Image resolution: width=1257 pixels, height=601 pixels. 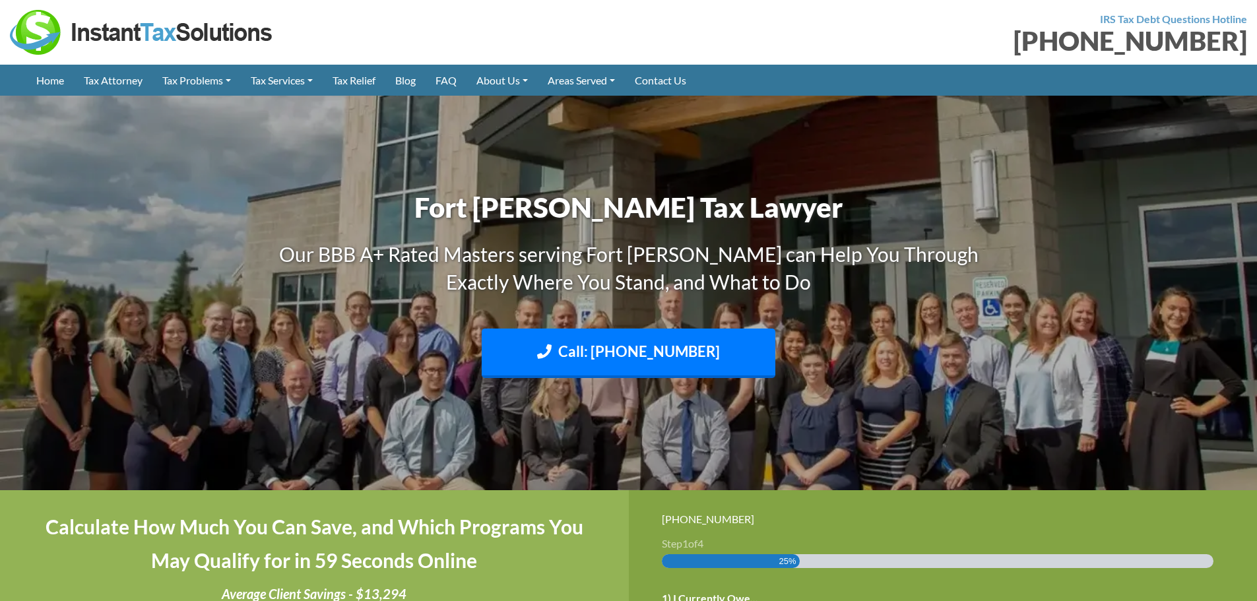 What do you see at coordinates (282, 80) in the screenshot?
I see `a: Tax Services` at bounding box center [282, 80].